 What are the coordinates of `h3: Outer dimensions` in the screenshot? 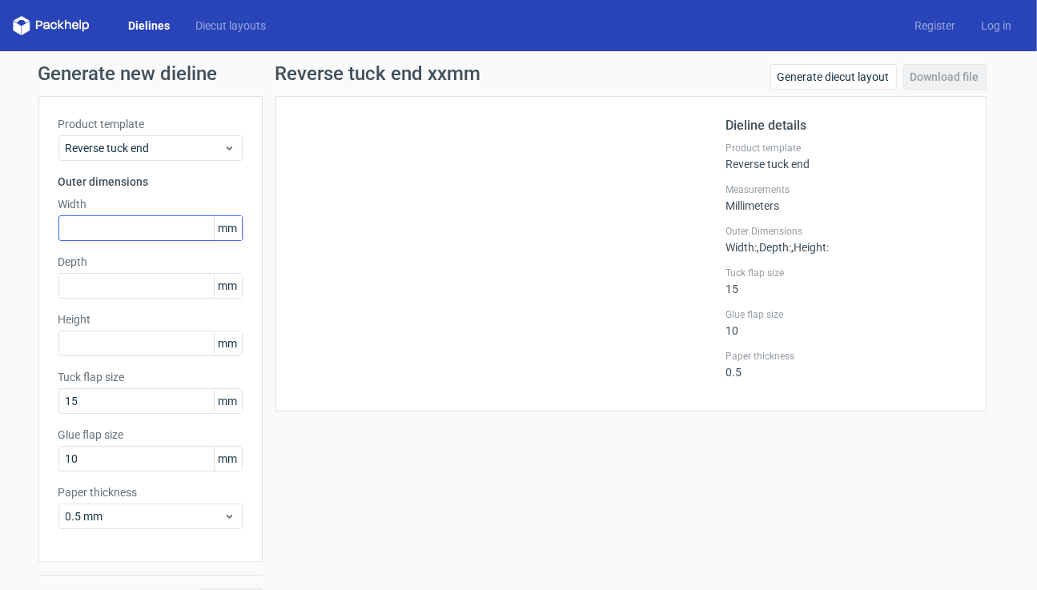 It's located at (151, 182).